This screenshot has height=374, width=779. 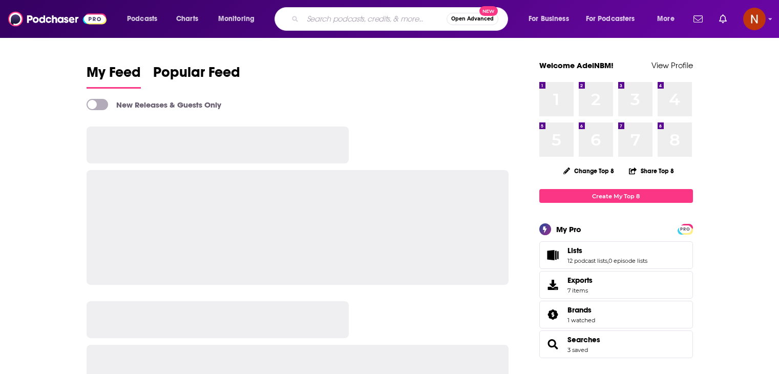 I want to click on span: My Feed, so click(x=114, y=75).